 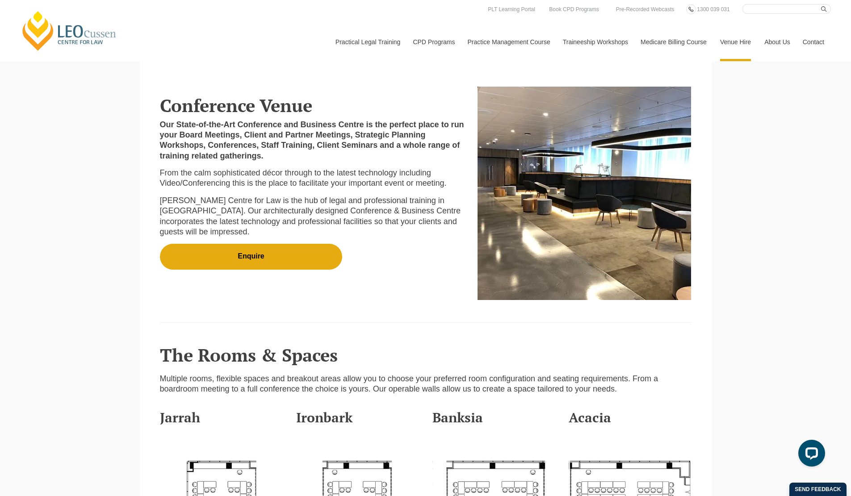 I want to click on a: PLT Learning Portal, so click(x=511, y=9).